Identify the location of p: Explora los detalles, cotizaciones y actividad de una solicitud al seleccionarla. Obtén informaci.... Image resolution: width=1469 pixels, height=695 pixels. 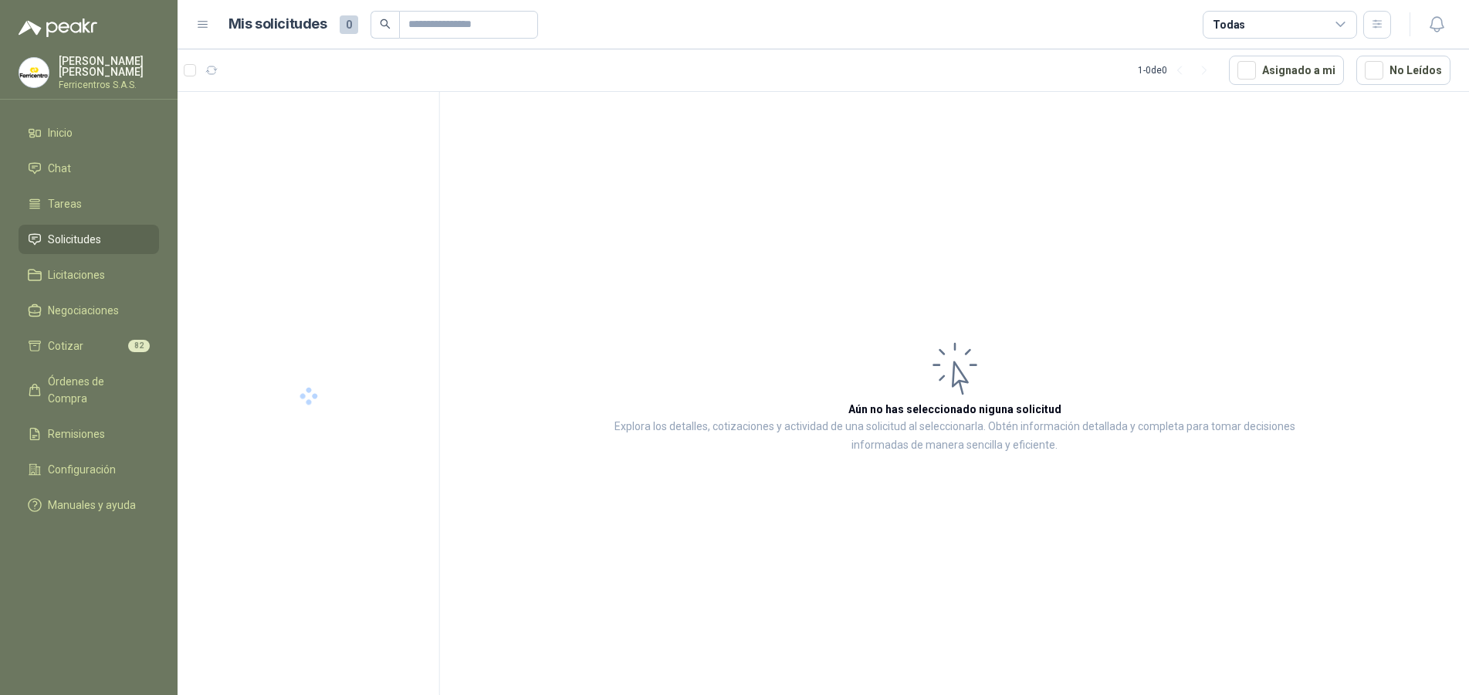
(954, 436).